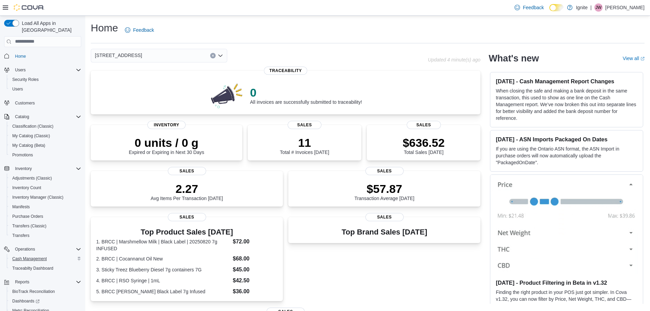 This screenshot has height=311, width=650. Describe the element at coordinates (163, 245) in the screenshot. I see `dt: 1. BRCC | Marshmellow Milk | Black Label | 20250820 7g INFUSED` at that location.